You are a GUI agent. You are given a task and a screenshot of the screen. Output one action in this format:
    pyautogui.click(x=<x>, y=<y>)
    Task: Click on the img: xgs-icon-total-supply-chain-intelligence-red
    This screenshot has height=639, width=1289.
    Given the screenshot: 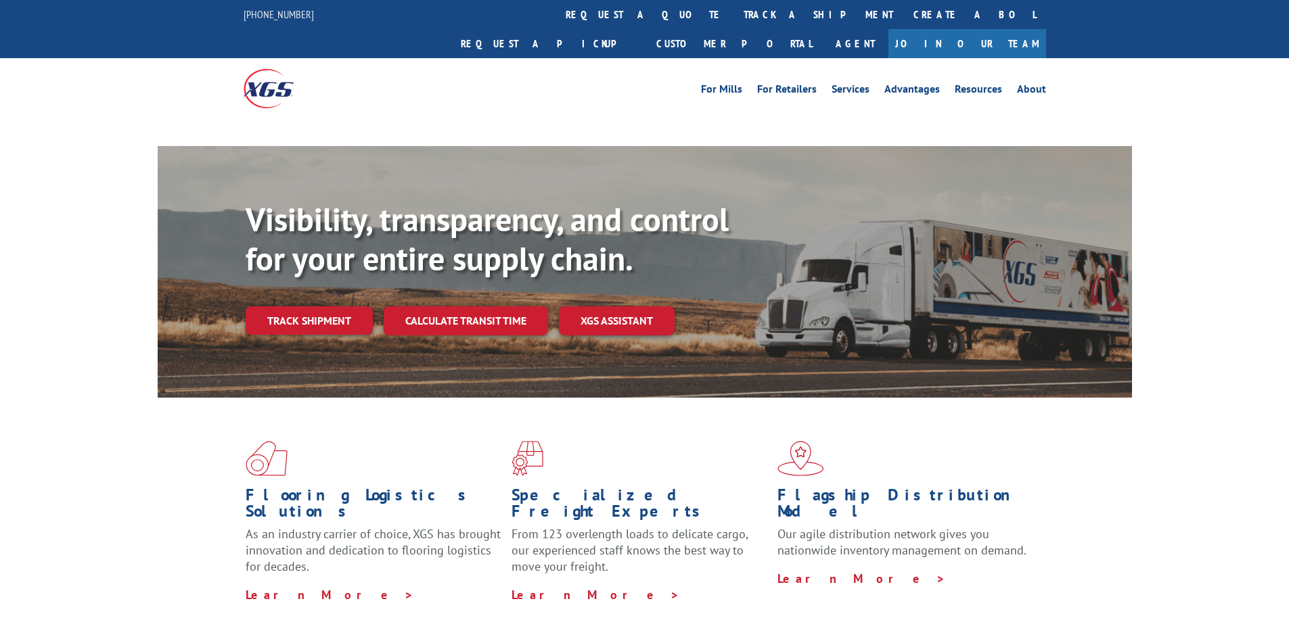 What is the action you would take?
    pyautogui.click(x=267, y=459)
    